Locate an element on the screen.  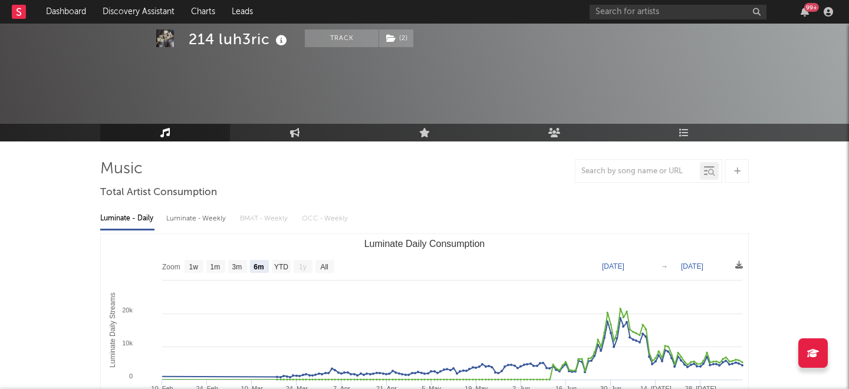
div: 214 luh3ric is located at coordinates (239, 39).